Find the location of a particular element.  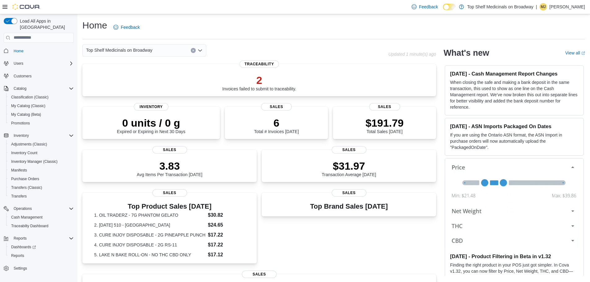

button: Inventory is located at coordinates (39, 136).